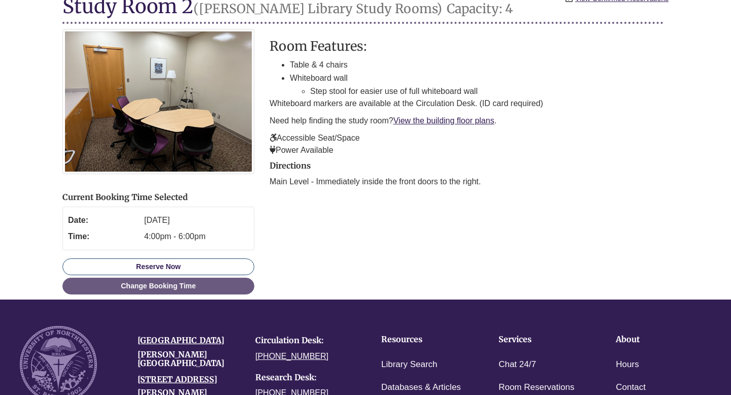 Image resolution: width=731 pixels, height=395 pixels. I want to click on img: Study Room 2, so click(158, 102).